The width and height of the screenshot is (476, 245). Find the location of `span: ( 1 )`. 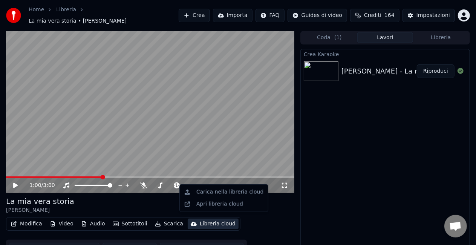

span: ( 1 ) is located at coordinates (338, 38).